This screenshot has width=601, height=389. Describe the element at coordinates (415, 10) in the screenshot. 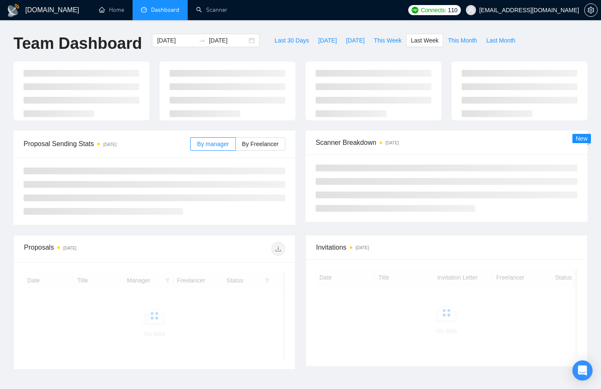

I see `img: upwork-logo.png` at that location.